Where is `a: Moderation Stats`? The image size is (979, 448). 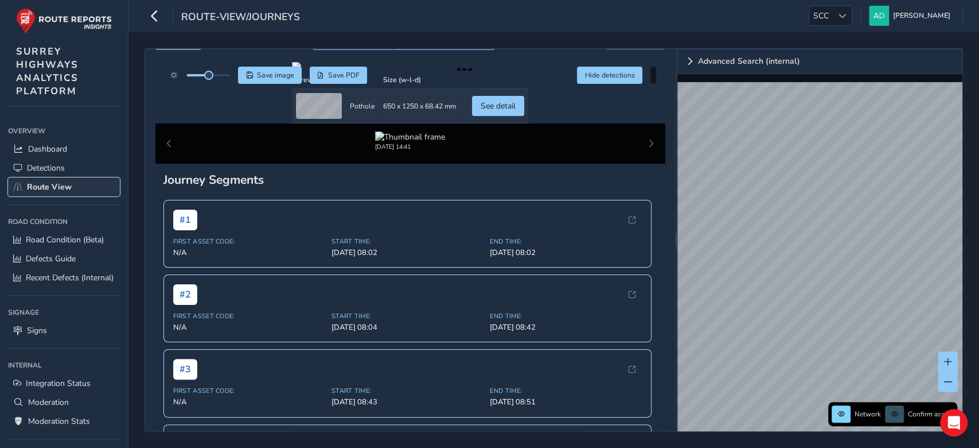
a: Moderation Stats is located at coordinates (64, 421).